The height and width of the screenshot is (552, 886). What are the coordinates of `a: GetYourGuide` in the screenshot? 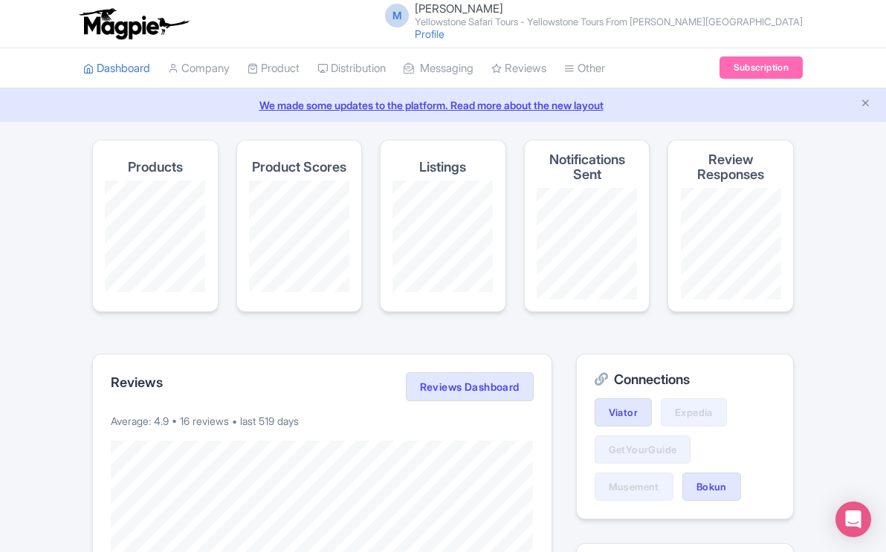 It's located at (643, 450).